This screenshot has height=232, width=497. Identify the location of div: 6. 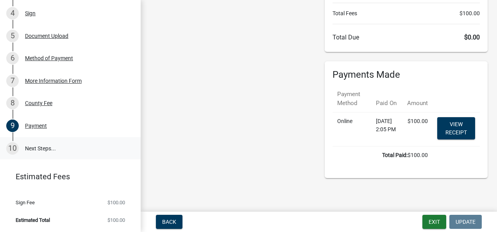
(13, 58).